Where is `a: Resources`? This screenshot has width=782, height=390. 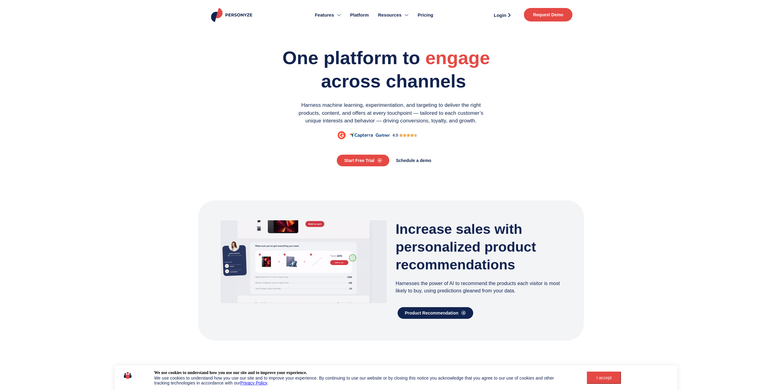
a: Resources is located at coordinates (393, 15).